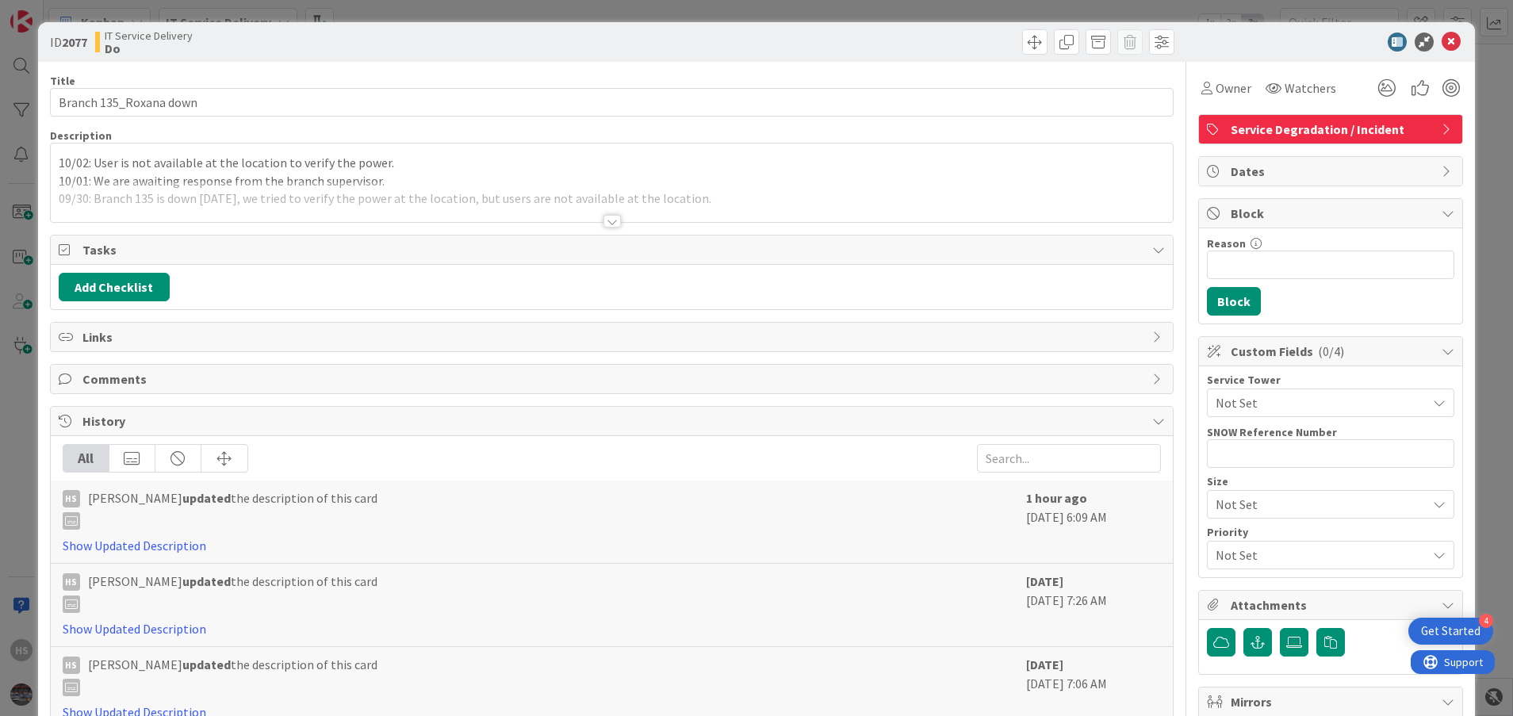 This screenshot has width=1513, height=716. Describe the element at coordinates (1233, 88) in the screenshot. I see `span: Owner` at that location.